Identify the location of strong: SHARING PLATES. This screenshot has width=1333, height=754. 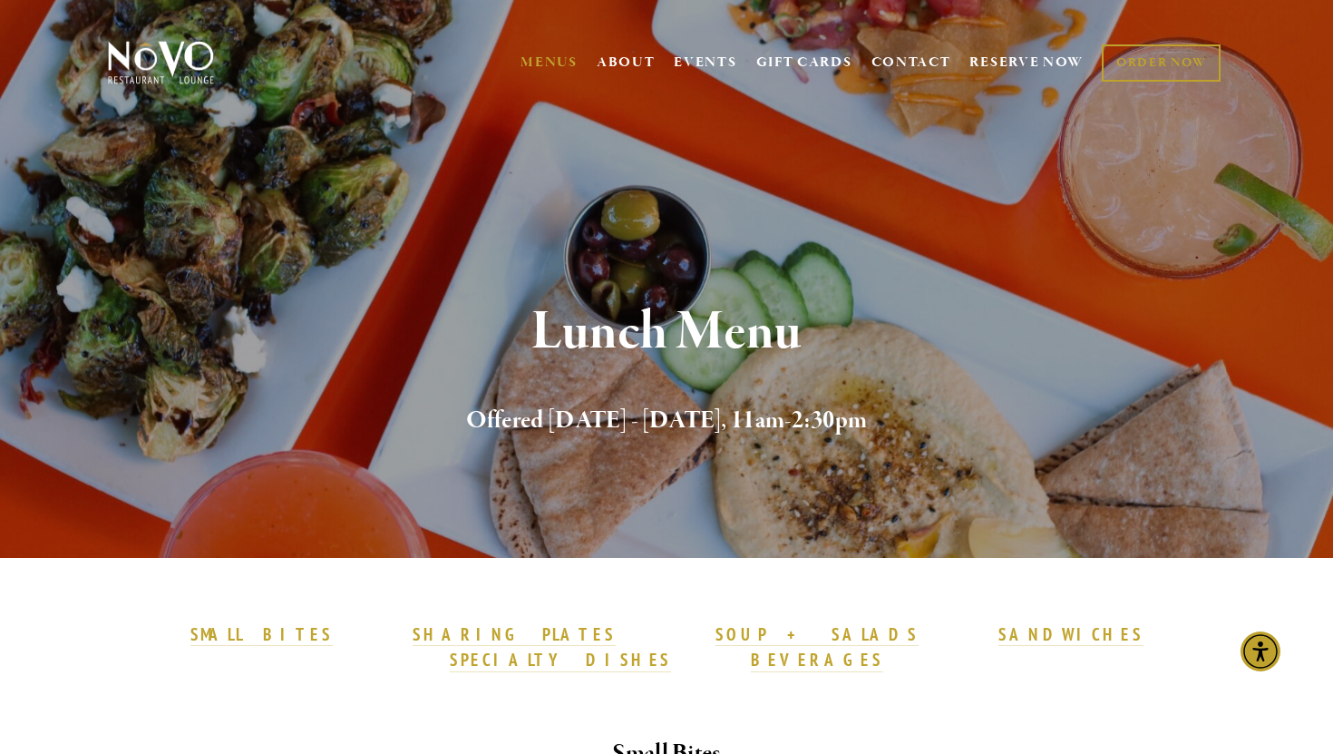
(514, 634).